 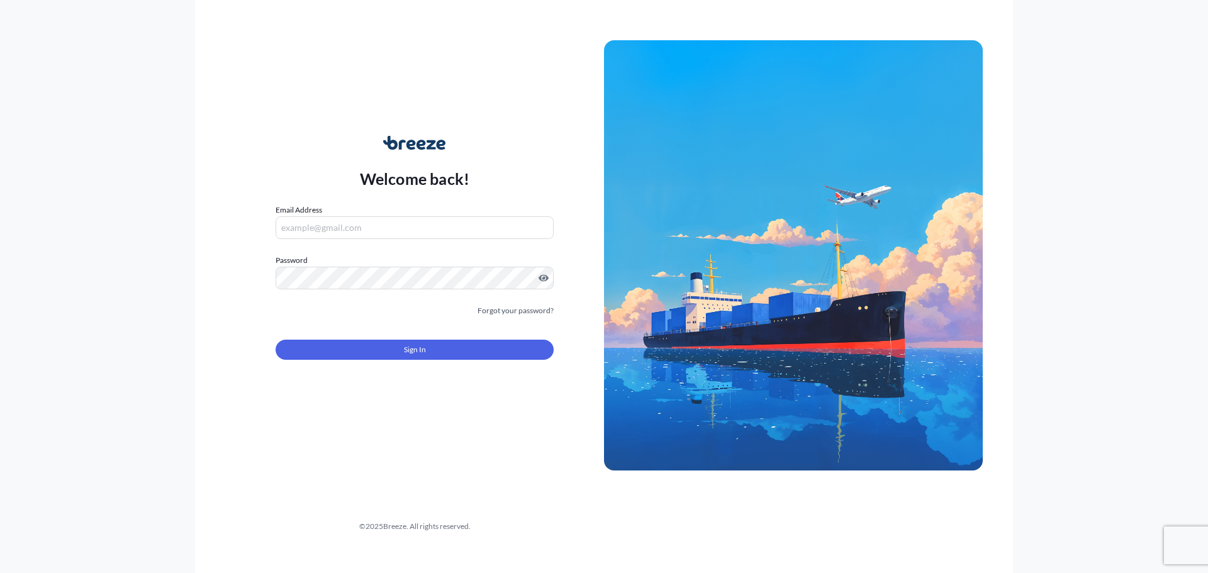 What do you see at coordinates (415, 228) in the screenshot?
I see `input: example@gmail.com` at bounding box center [415, 228].